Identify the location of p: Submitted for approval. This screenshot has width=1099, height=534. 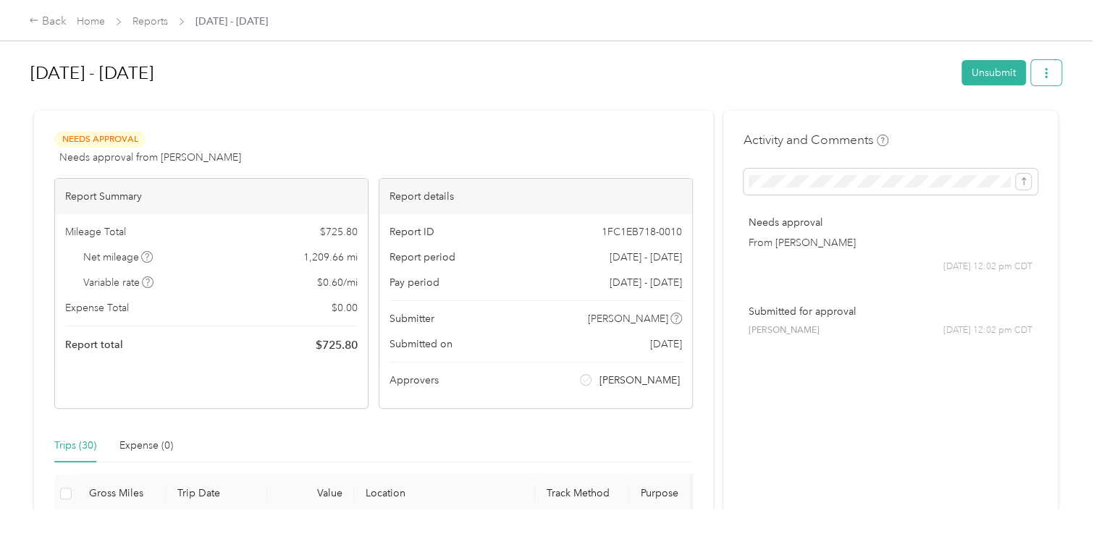
(890, 311).